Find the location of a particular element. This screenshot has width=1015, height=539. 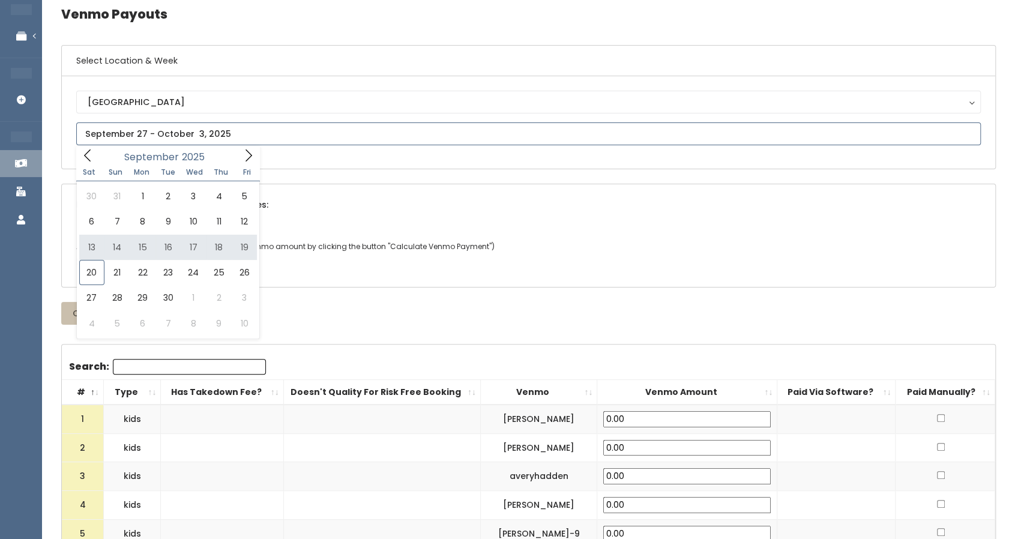

span: September 19, 2025 is located at coordinates (244, 247).